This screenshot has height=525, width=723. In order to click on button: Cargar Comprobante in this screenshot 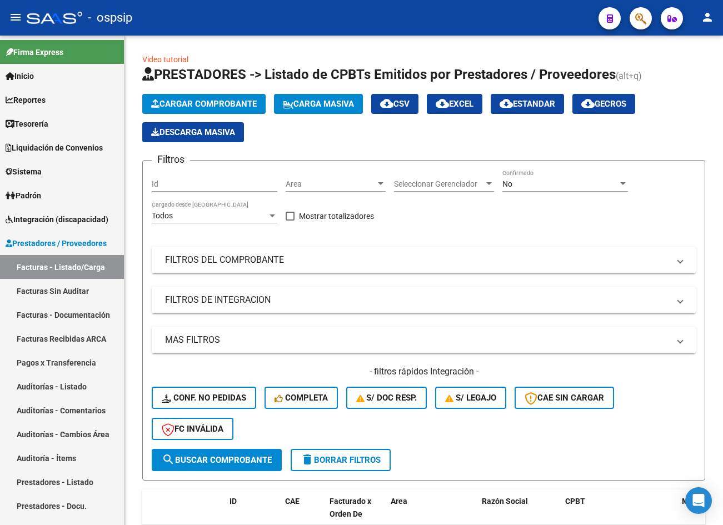, I will do `click(204, 104)`.